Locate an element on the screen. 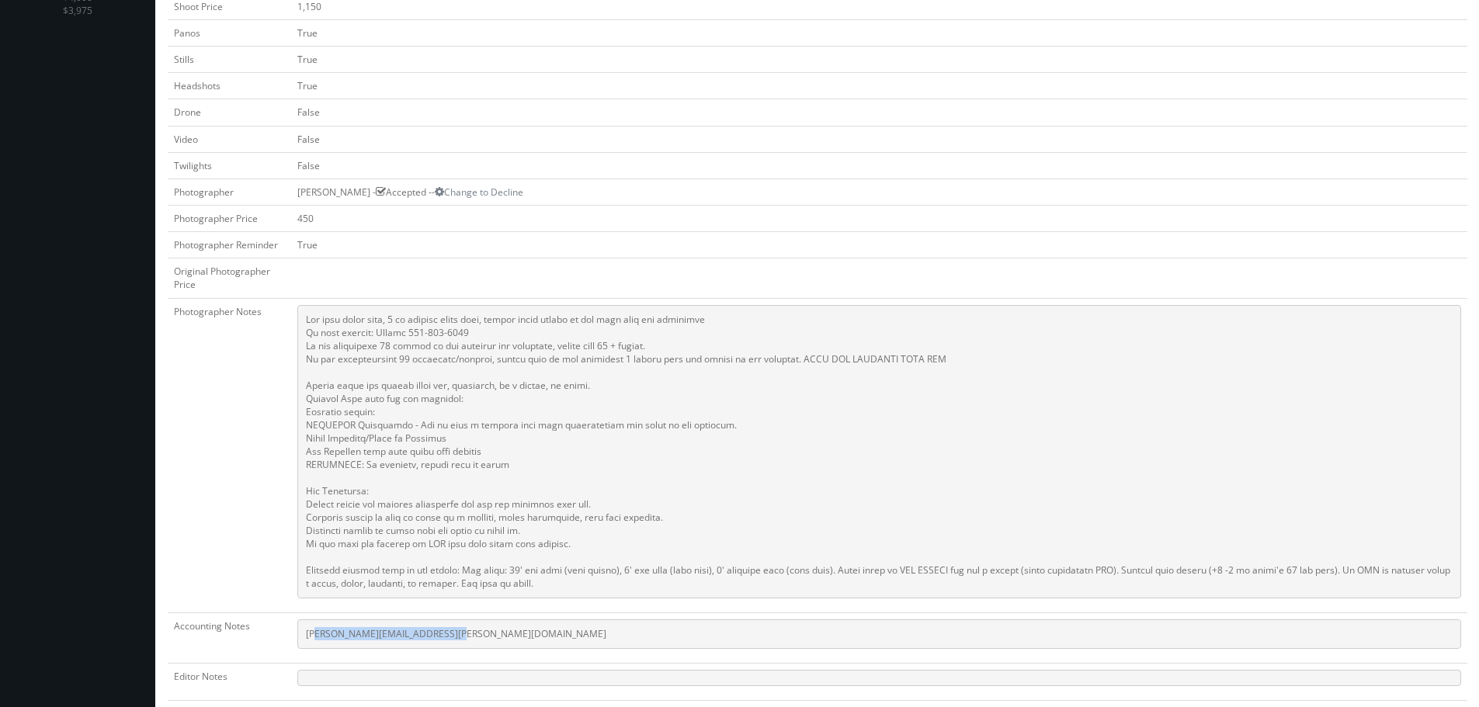 The height and width of the screenshot is (707, 1479). td: Photographer Notes is located at coordinates (229, 455).